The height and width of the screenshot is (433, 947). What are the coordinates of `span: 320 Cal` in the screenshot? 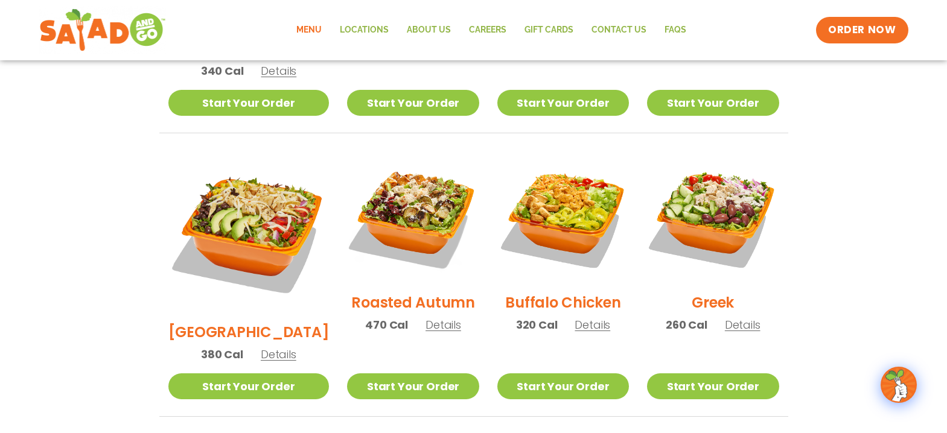 It's located at (536, 325).